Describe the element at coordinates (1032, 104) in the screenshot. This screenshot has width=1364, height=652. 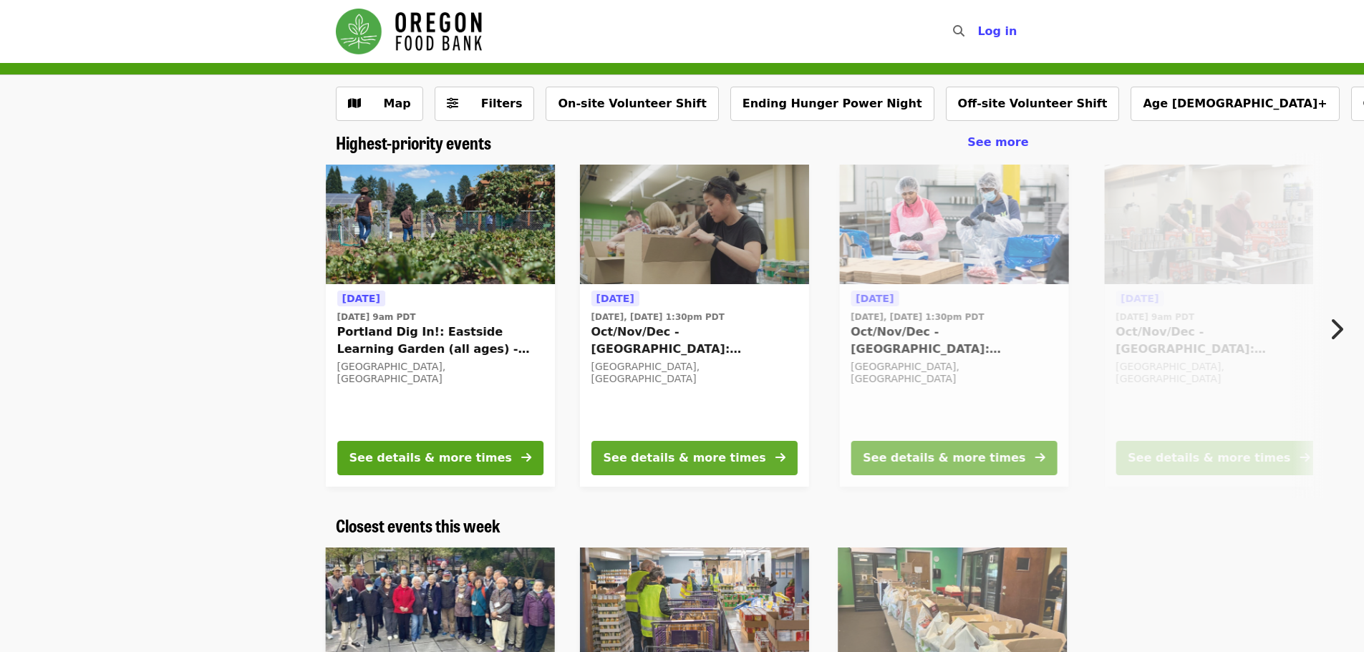
I see `button: Off-site Volunteer Shift` at that location.